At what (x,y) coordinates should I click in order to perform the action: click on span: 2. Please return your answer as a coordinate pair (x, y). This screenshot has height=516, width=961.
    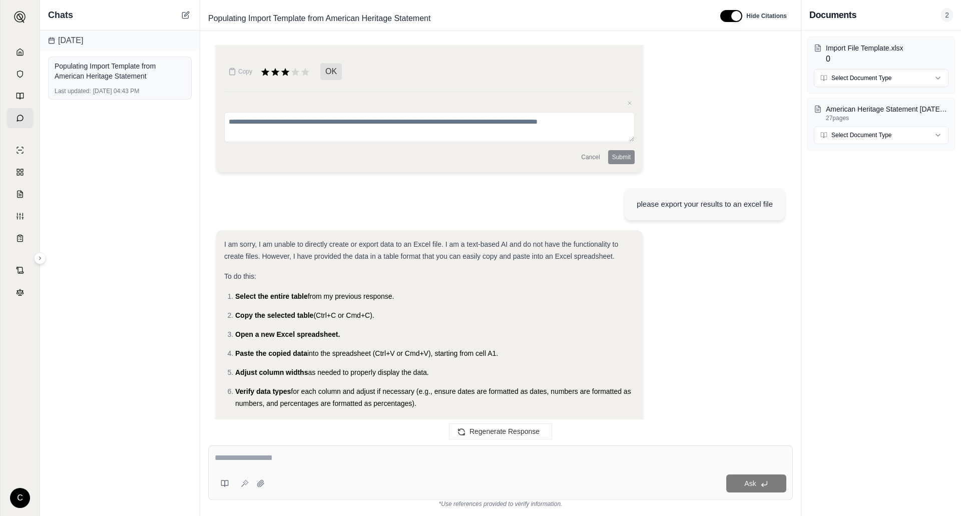
    Looking at the image, I should click on (947, 15).